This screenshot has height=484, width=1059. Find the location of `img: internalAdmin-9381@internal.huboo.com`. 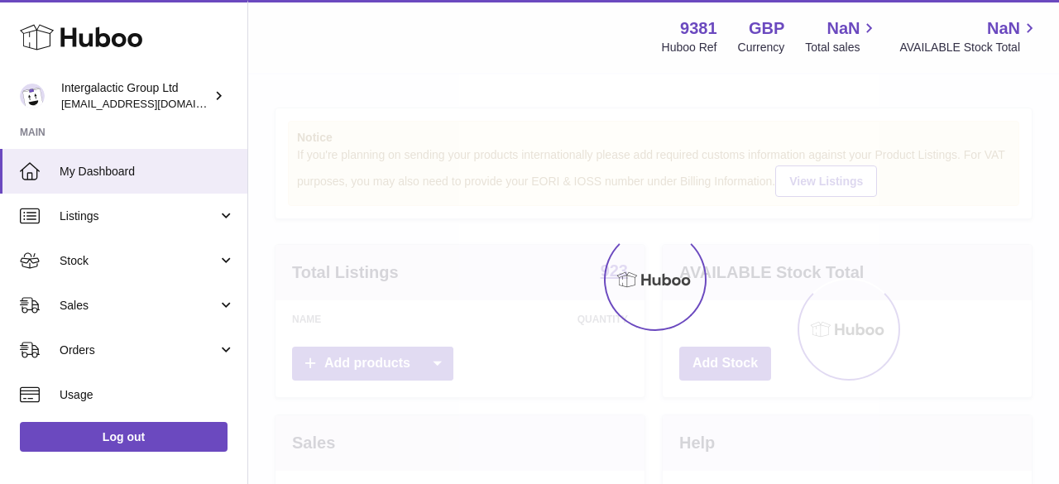

img: internalAdmin-9381@internal.huboo.com is located at coordinates (32, 96).